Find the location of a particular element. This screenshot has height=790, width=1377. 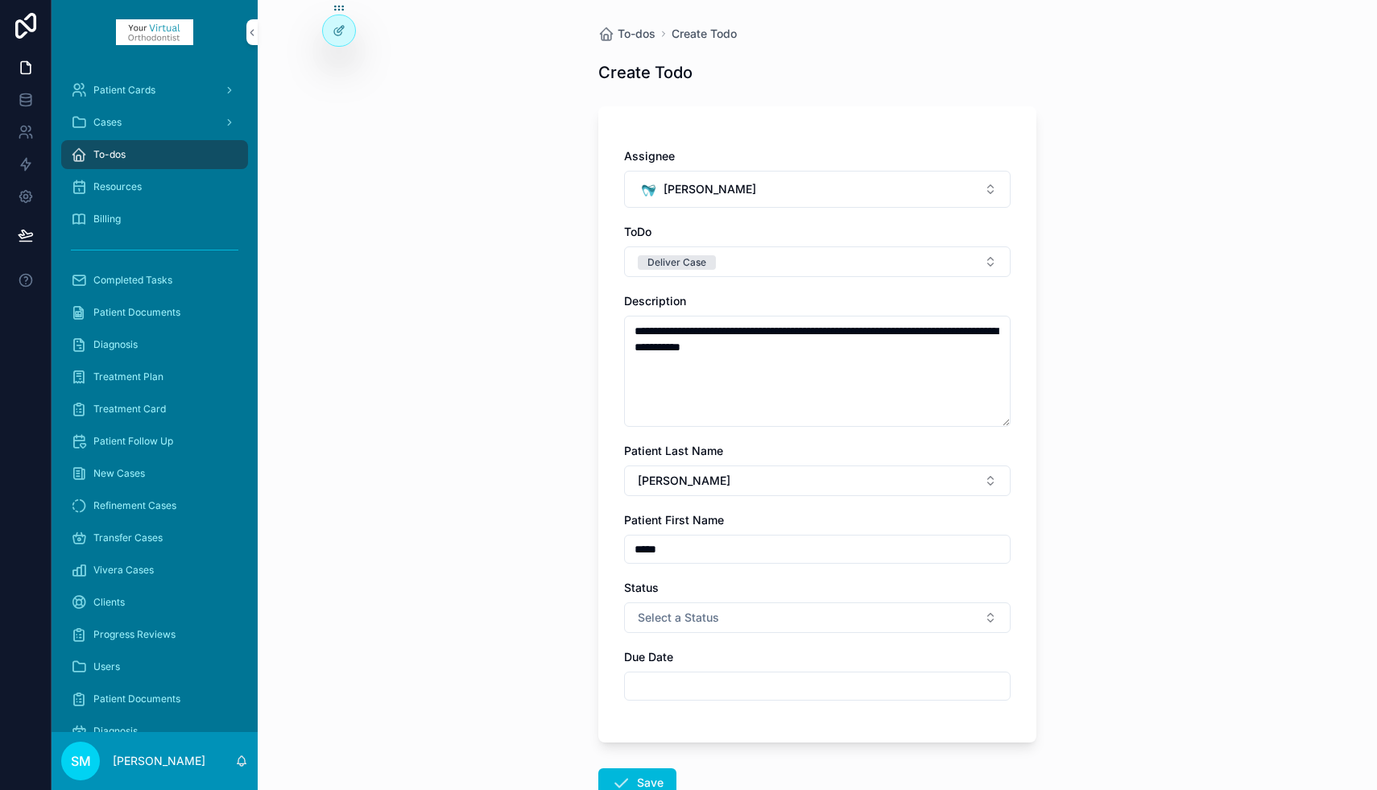

a: Resources is located at coordinates (155, 187).